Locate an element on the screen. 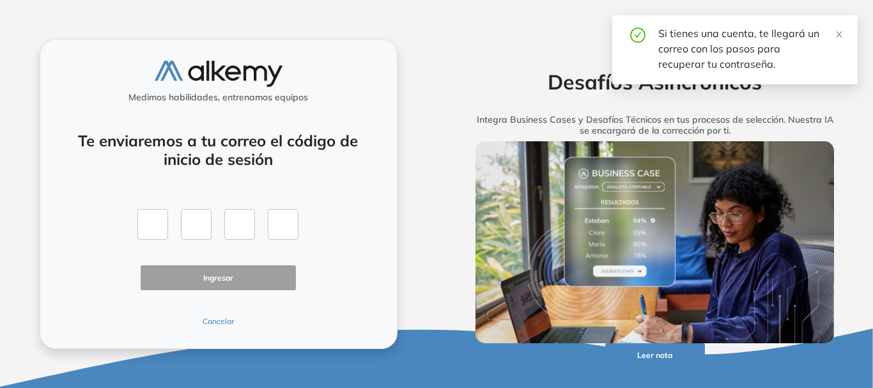 Image resolution: width=873 pixels, height=388 pixels. h2: Desafíos Asincrónicos is located at coordinates (655, 82).